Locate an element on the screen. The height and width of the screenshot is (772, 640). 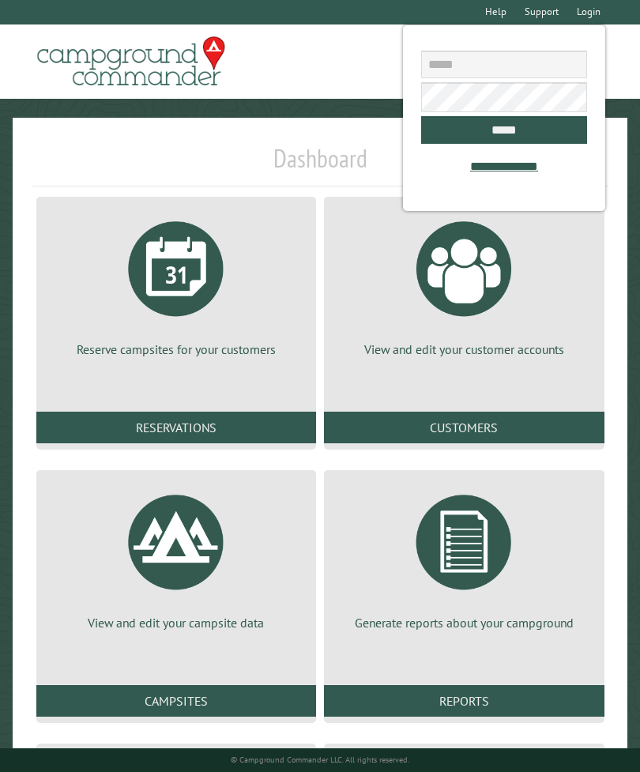
a: Reports is located at coordinates (464, 701).